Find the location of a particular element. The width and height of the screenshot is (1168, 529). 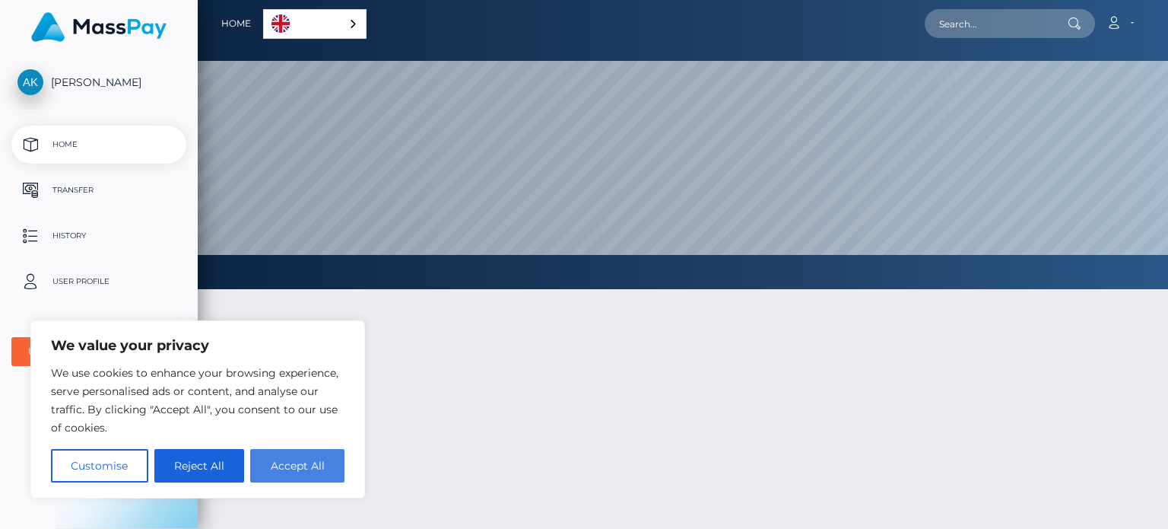

a: English is located at coordinates (315, 24).